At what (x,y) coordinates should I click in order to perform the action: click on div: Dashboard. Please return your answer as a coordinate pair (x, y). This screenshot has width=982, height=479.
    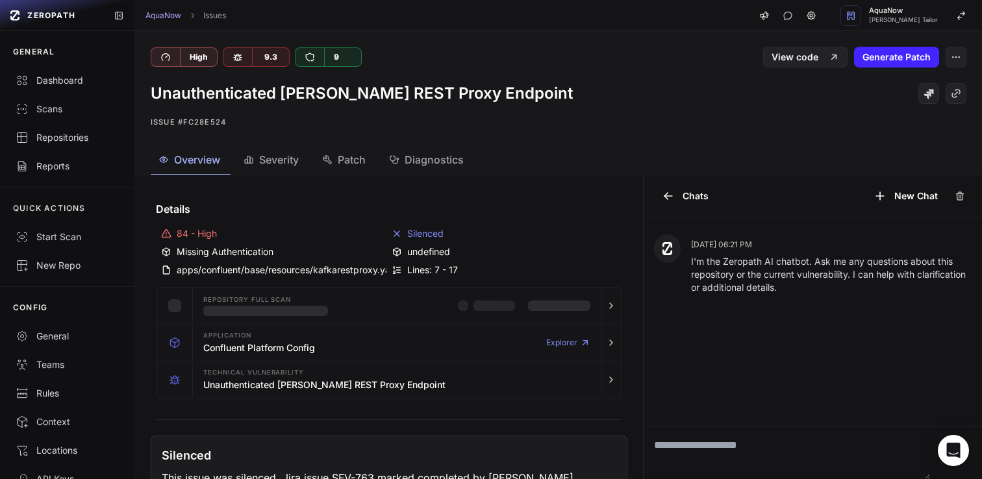
    Looking at the image, I should click on (67, 81).